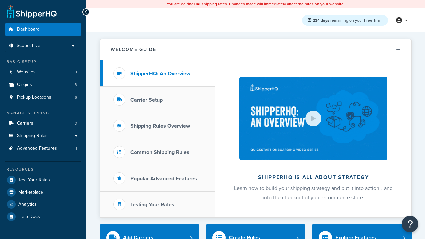 The height and width of the screenshot is (239, 425). I want to click on li: Marketplace, so click(43, 192).